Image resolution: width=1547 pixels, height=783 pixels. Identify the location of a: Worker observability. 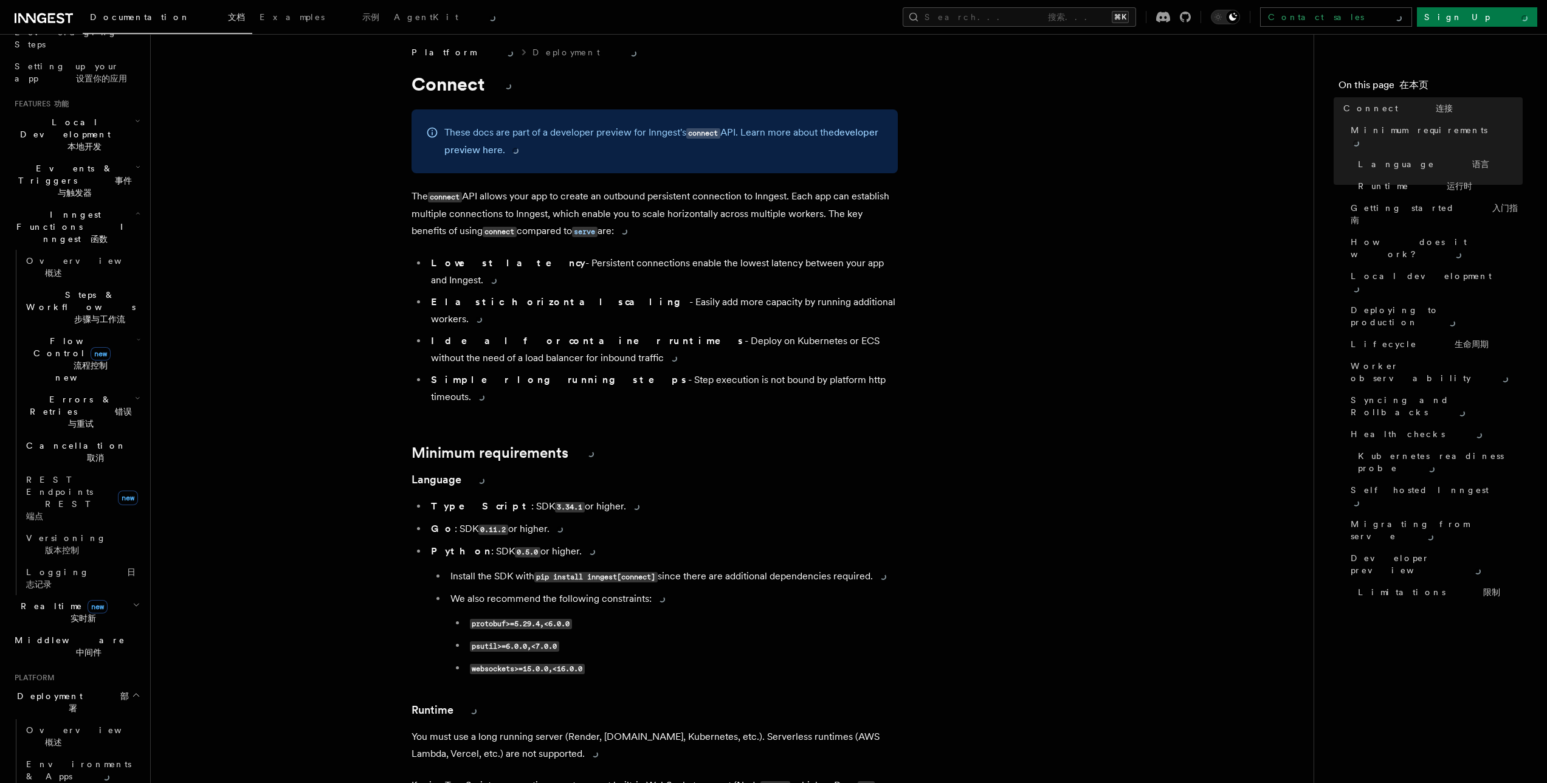
(1434, 372).